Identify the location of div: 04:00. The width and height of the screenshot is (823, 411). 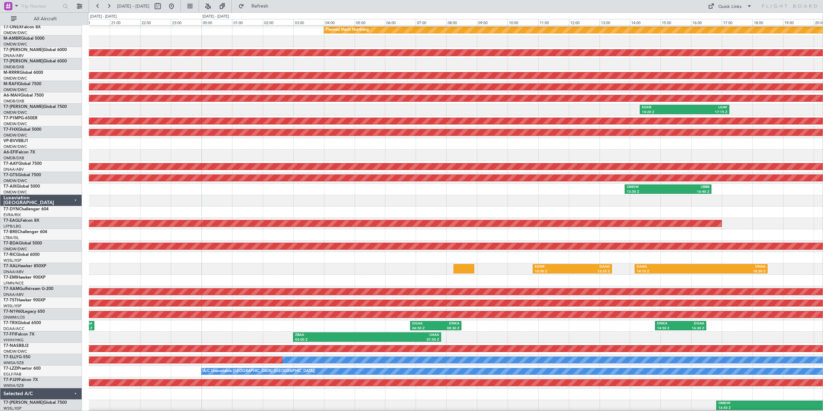
(339, 22).